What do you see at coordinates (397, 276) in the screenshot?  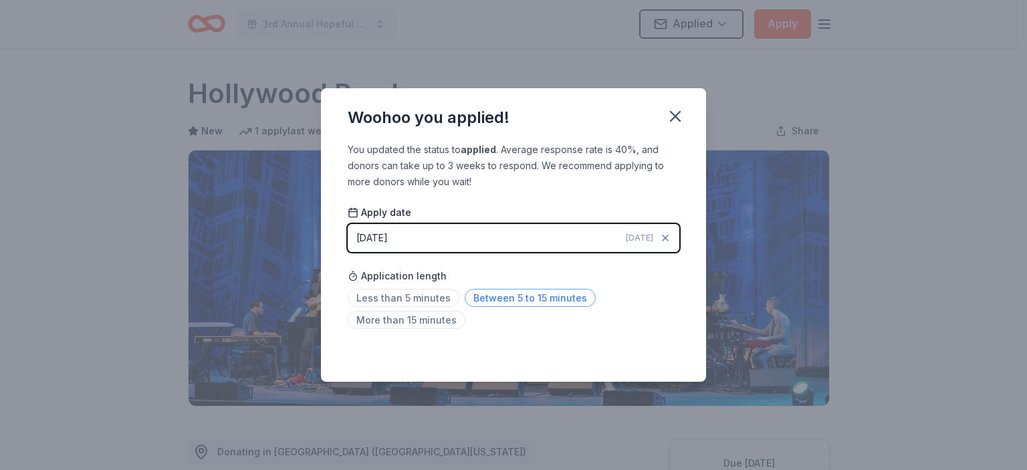 I see `span: Application length` at bounding box center [397, 276].